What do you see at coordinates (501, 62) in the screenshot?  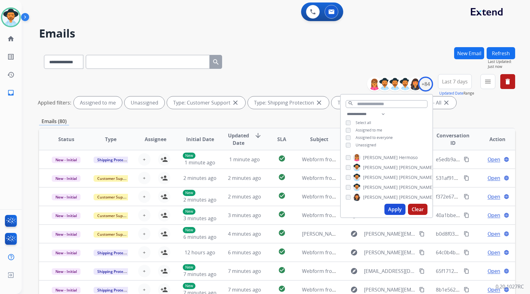 I see `span: Last Updated:` at bounding box center [501, 62].